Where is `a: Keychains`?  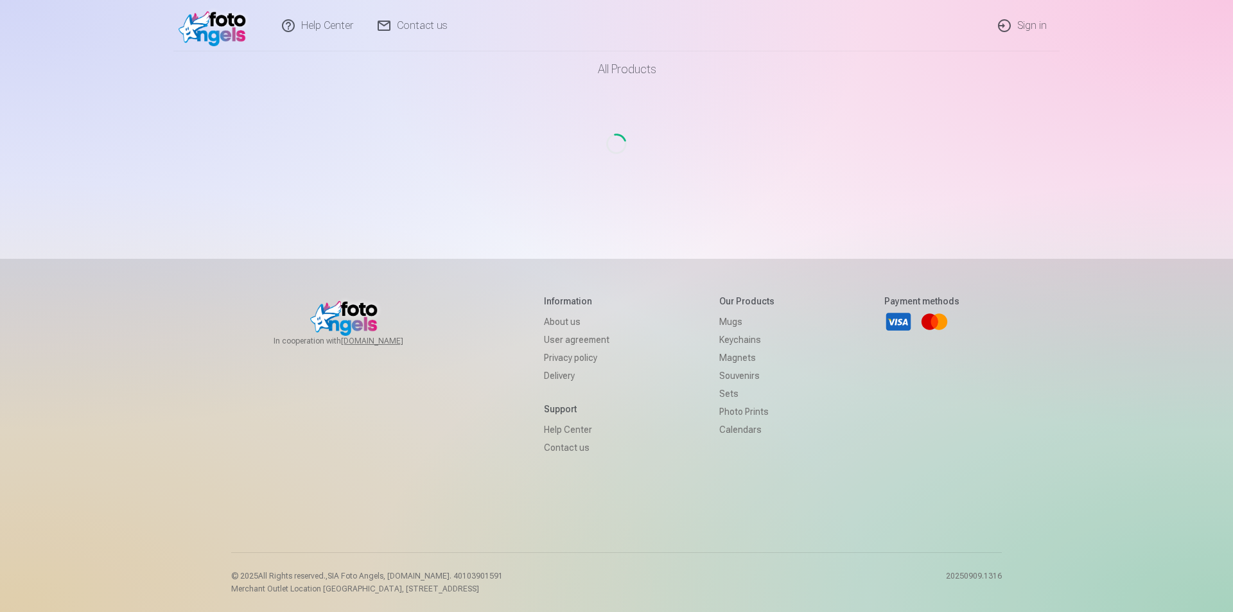 a: Keychains is located at coordinates (747, 340).